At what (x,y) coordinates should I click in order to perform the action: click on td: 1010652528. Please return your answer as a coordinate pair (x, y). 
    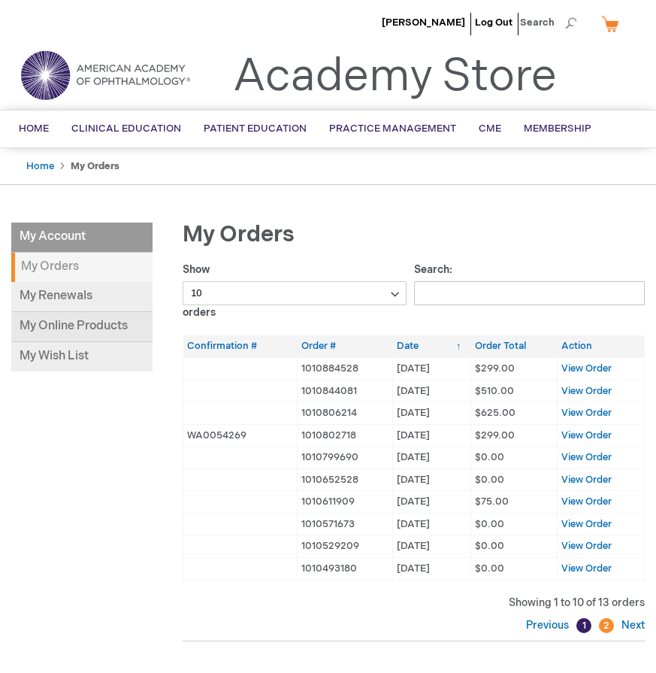
    Looking at the image, I should click on (345, 480).